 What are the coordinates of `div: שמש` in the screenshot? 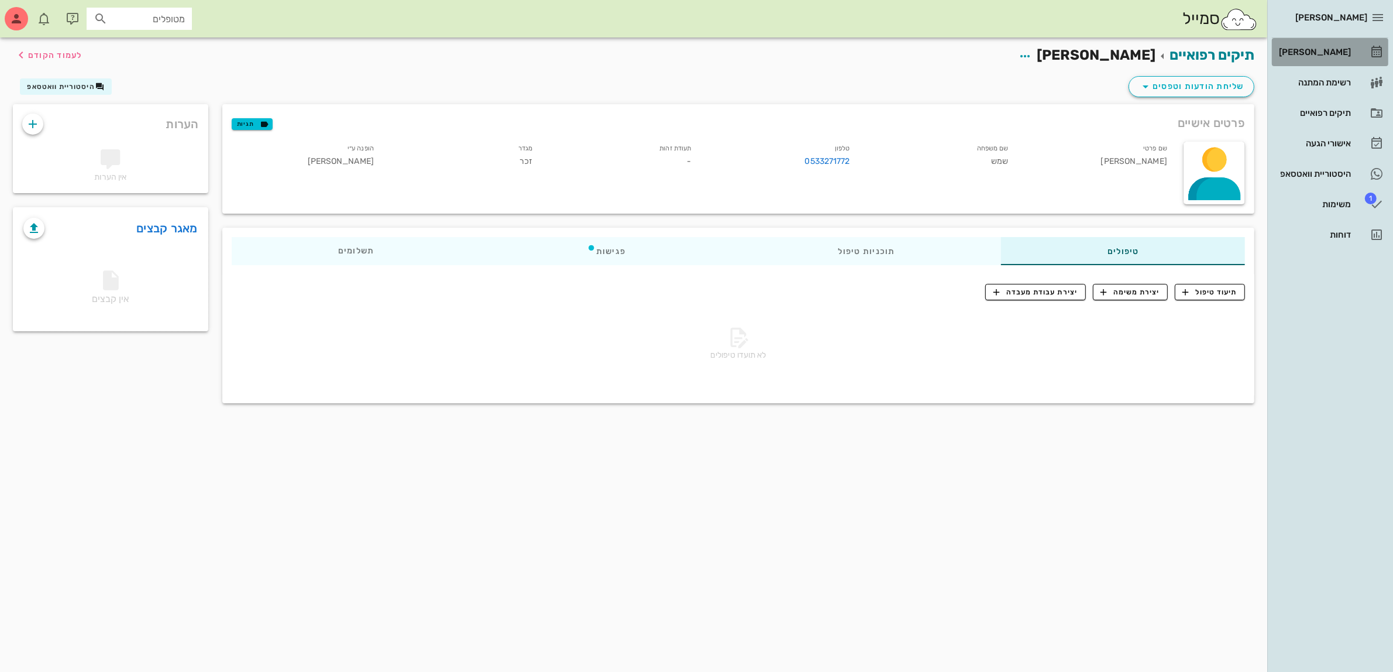 It's located at (939, 157).